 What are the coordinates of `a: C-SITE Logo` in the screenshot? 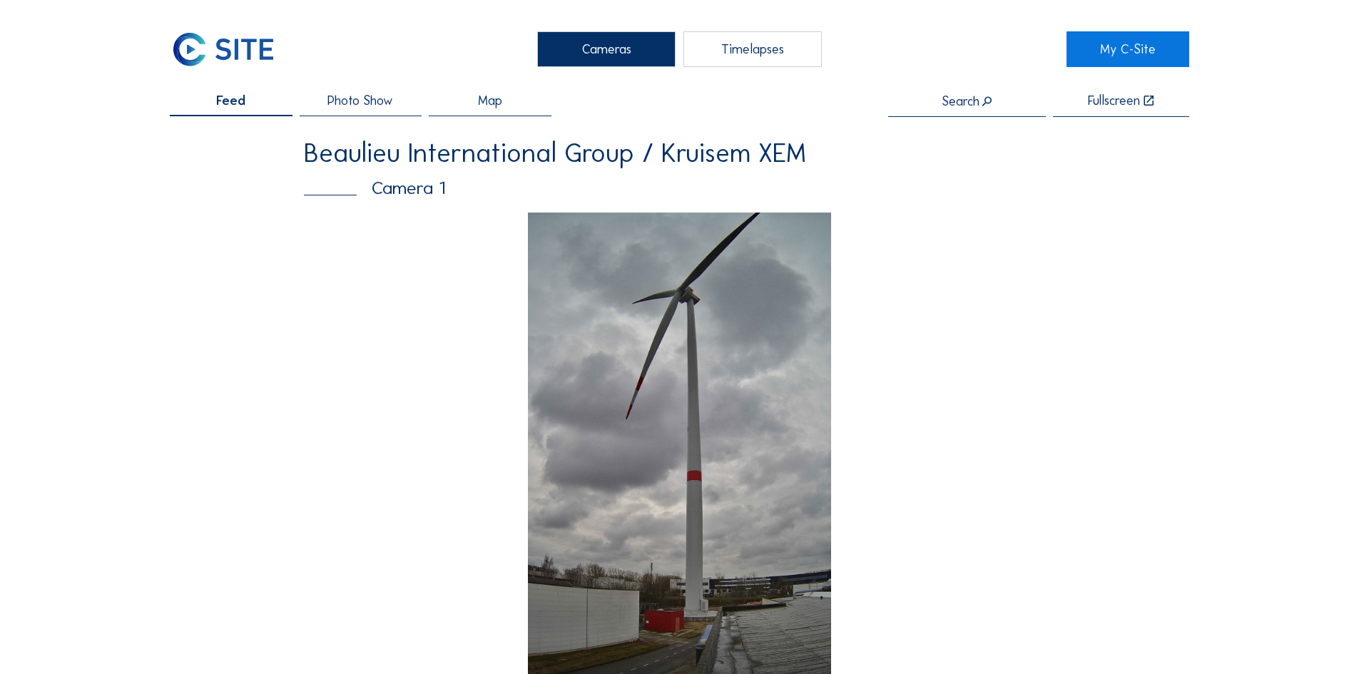 It's located at (230, 49).